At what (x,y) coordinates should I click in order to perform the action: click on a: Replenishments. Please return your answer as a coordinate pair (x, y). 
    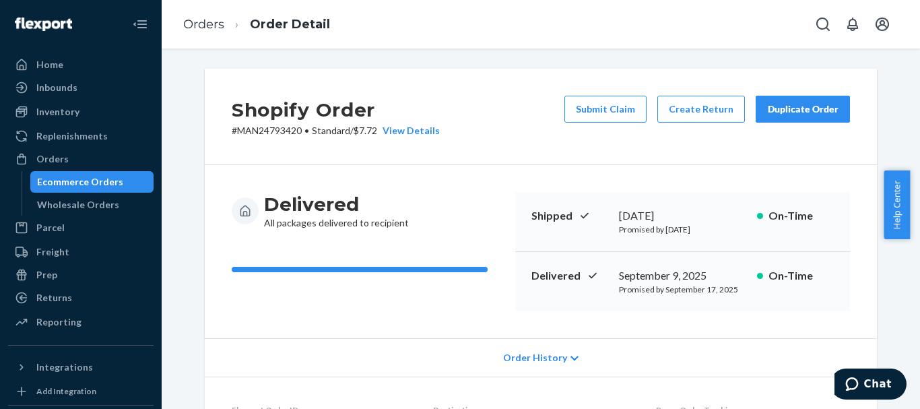
    Looking at the image, I should click on (81, 136).